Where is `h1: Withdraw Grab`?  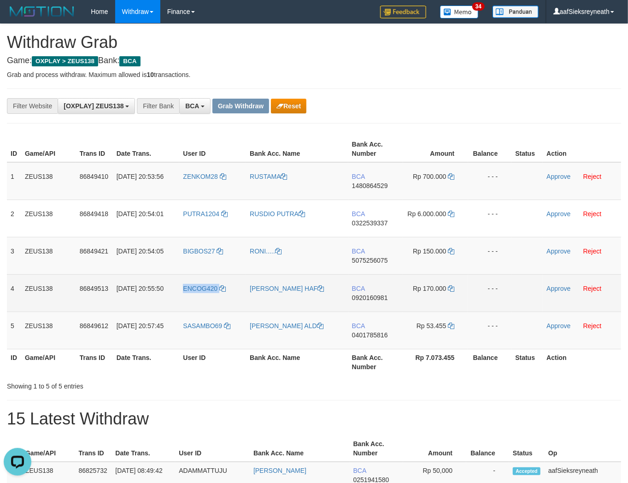 h1: Withdraw Grab is located at coordinates (314, 42).